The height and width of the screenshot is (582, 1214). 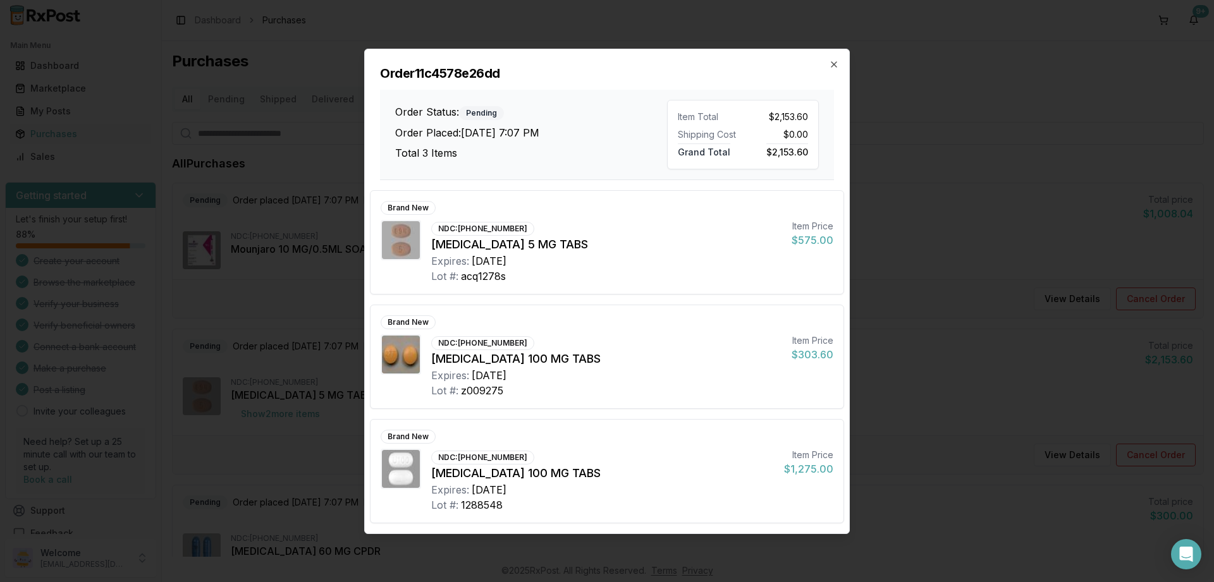 I want to click on img: Ubrelvy 100 MG TABS, so click(x=401, y=469).